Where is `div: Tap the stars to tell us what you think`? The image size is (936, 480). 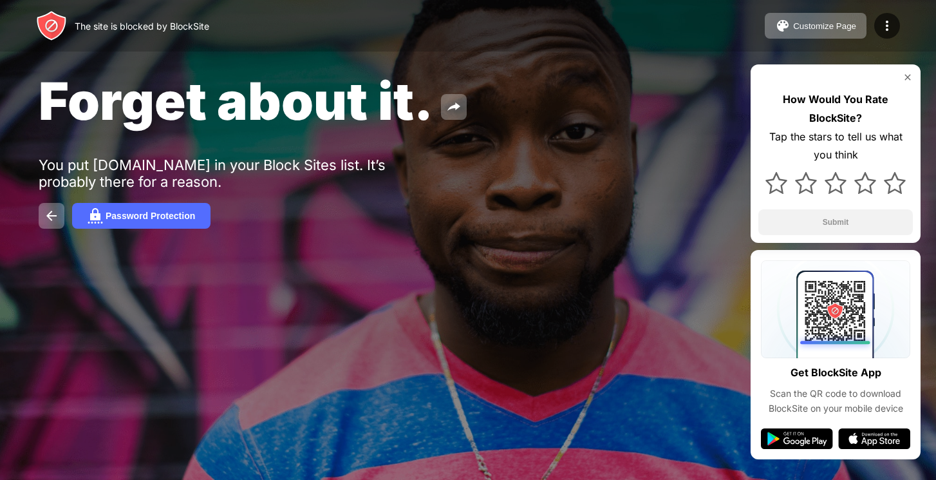 div: Tap the stars to tell us what you think is located at coordinates (836, 146).